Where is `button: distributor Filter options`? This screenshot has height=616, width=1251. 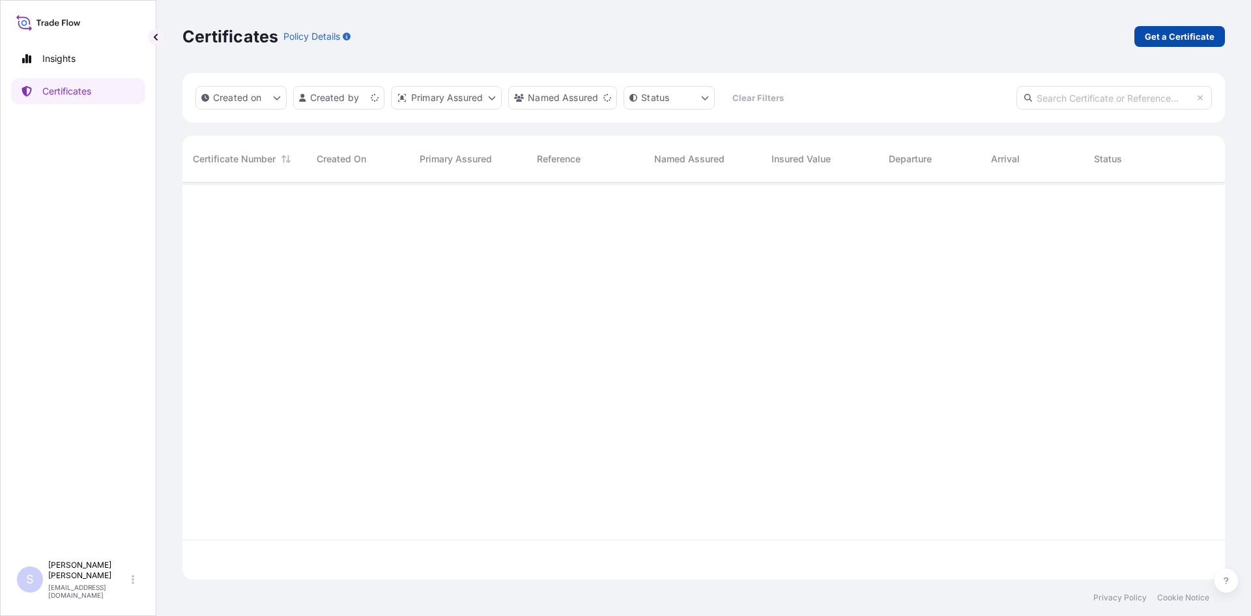 button: distributor Filter options is located at coordinates (446, 98).